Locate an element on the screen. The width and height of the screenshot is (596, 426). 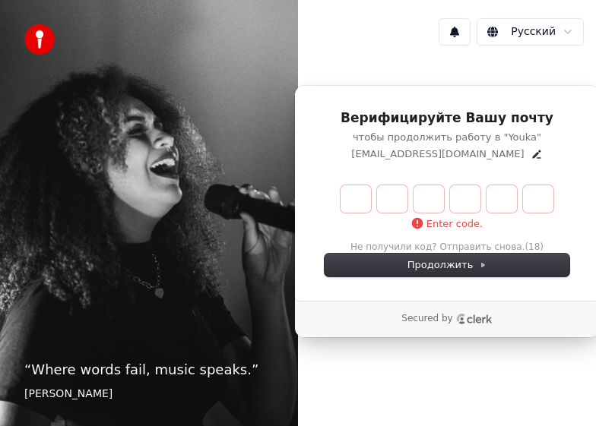
button: Edit is located at coordinates (536, 154).